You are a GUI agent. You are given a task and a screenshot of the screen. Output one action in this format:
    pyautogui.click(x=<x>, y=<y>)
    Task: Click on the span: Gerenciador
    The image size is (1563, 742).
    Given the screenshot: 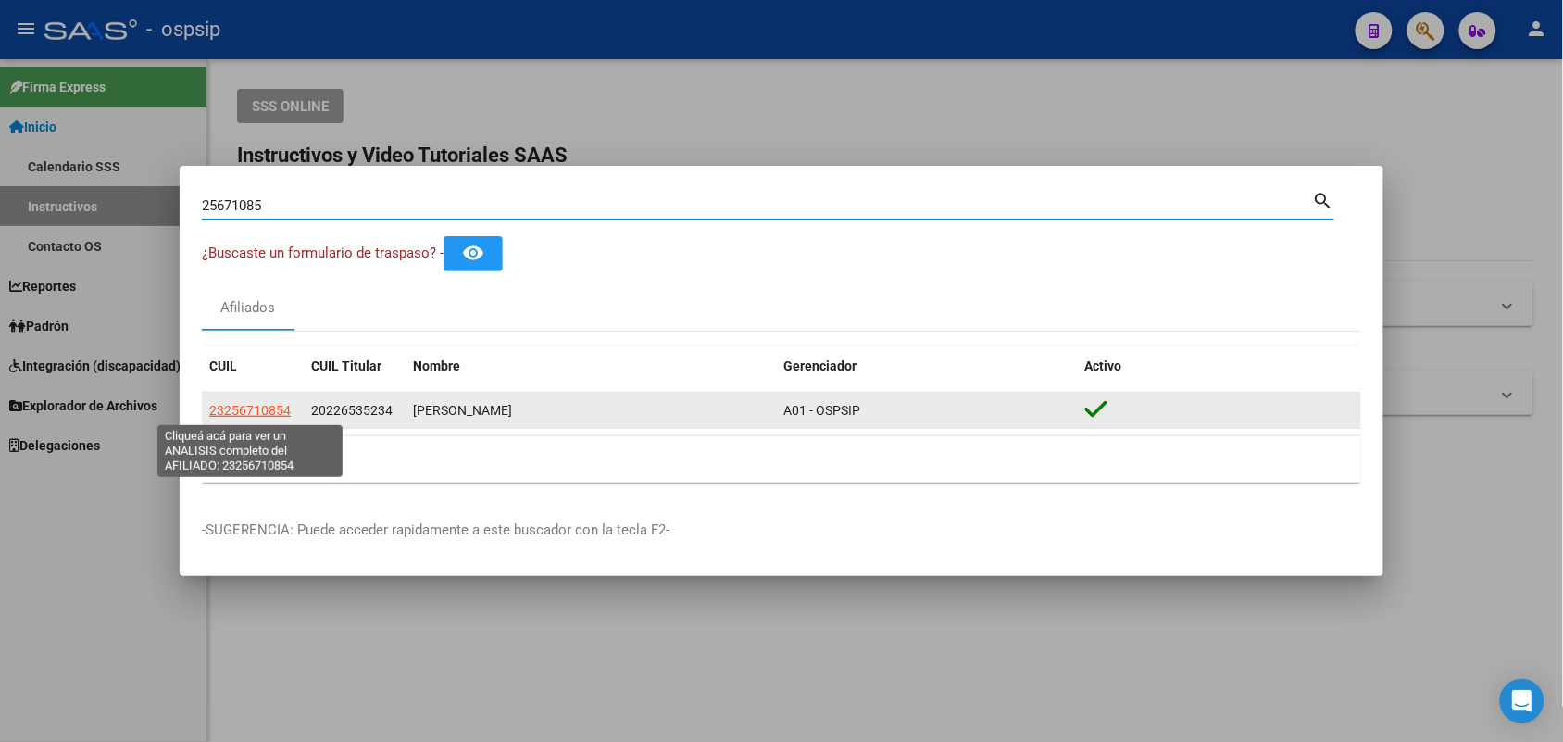 What is the action you would take?
    pyautogui.click(x=819, y=366)
    